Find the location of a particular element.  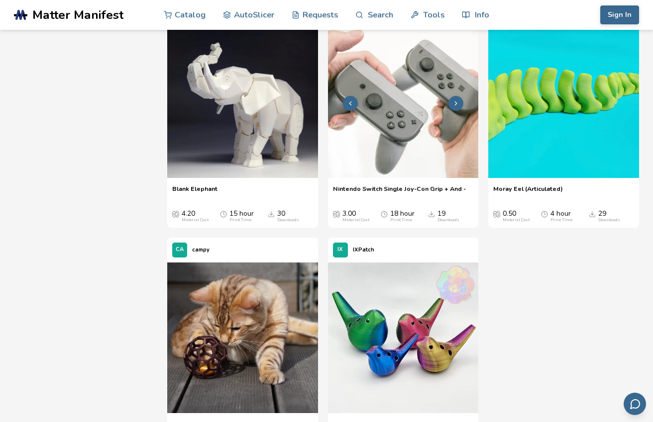

a: Nintendo Switch Single Joy-Con Grip + And - is located at coordinates (399, 193).